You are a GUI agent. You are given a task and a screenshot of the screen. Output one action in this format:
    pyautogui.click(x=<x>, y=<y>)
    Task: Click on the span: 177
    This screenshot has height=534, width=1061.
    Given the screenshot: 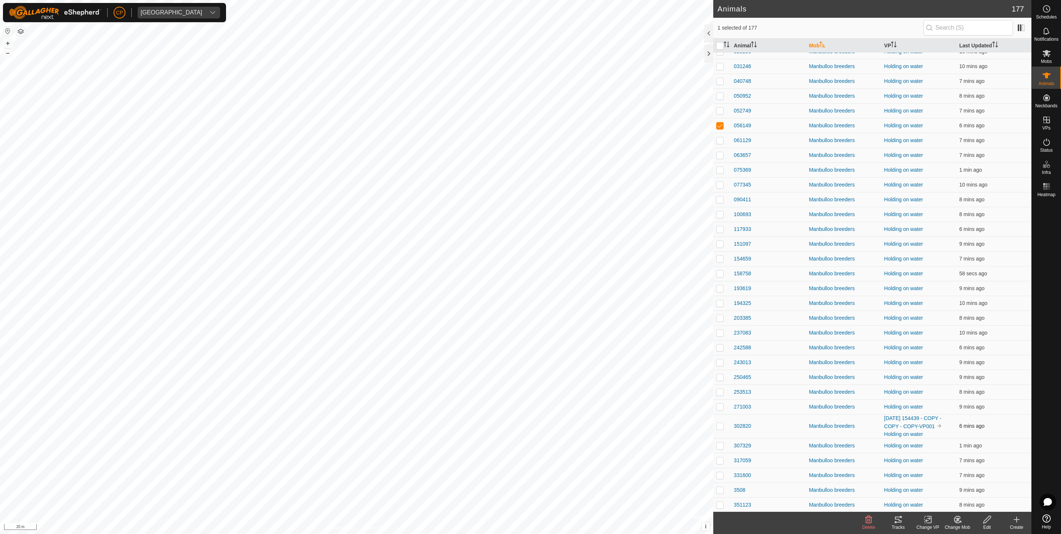 What is the action you would take?
    pyautogui.click(x=1018, y=9)
    